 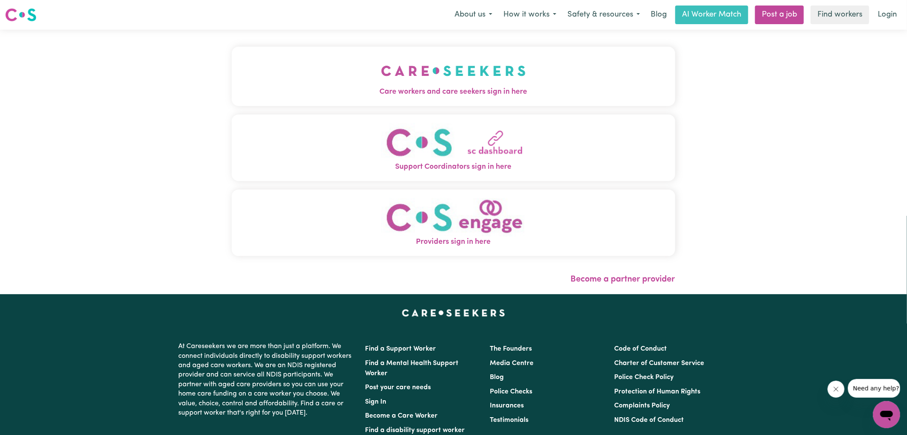 What do you see at coordinates (453, 242) in the screenshot?
I see `span: Providers sign in here` at bounding box center [453, 242].